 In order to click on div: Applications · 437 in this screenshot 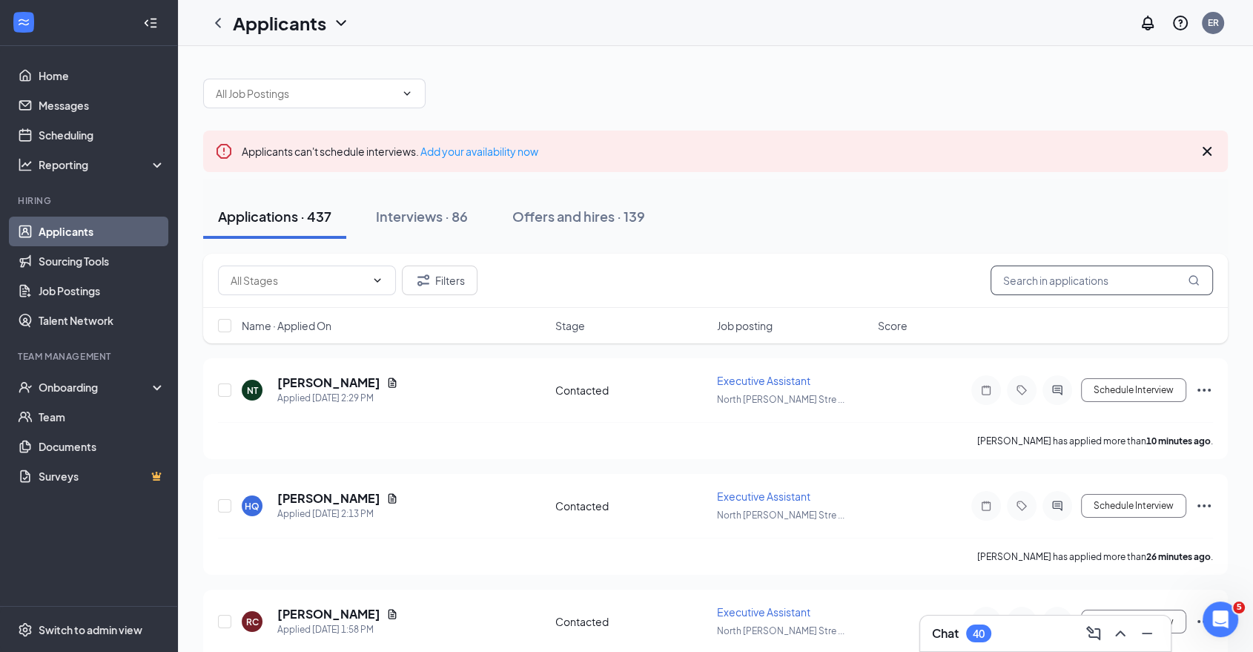, I will do `click(274, 216)`.